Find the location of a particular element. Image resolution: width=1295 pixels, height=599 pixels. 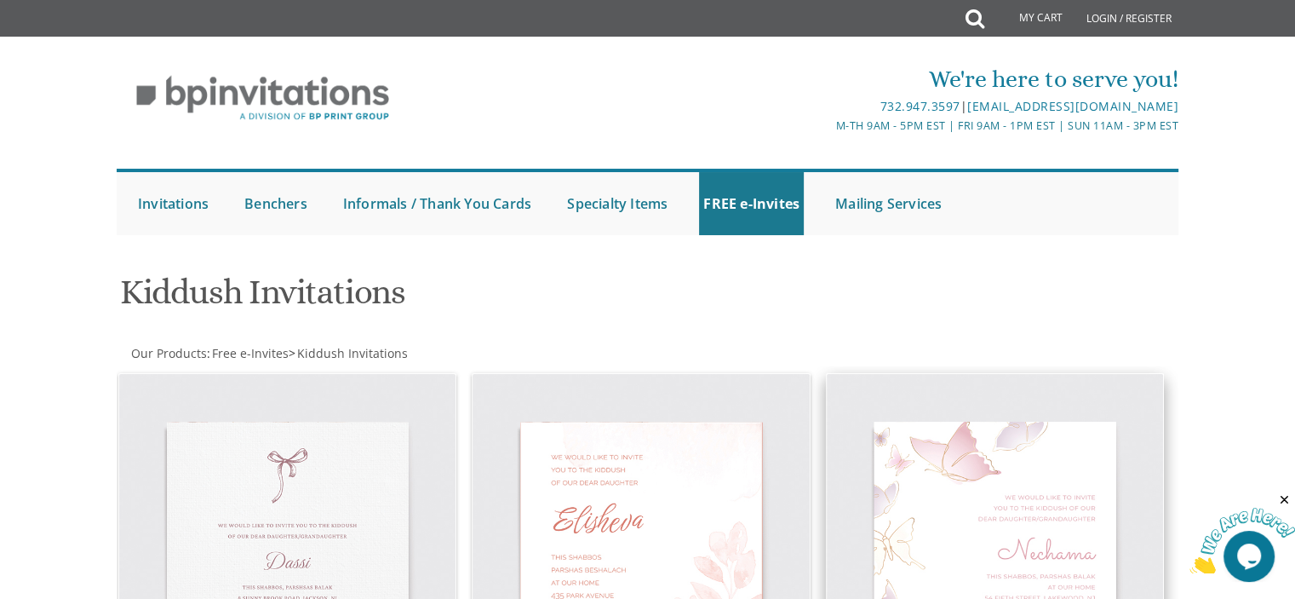

a: Benchers is located at coordinates (276, 204).